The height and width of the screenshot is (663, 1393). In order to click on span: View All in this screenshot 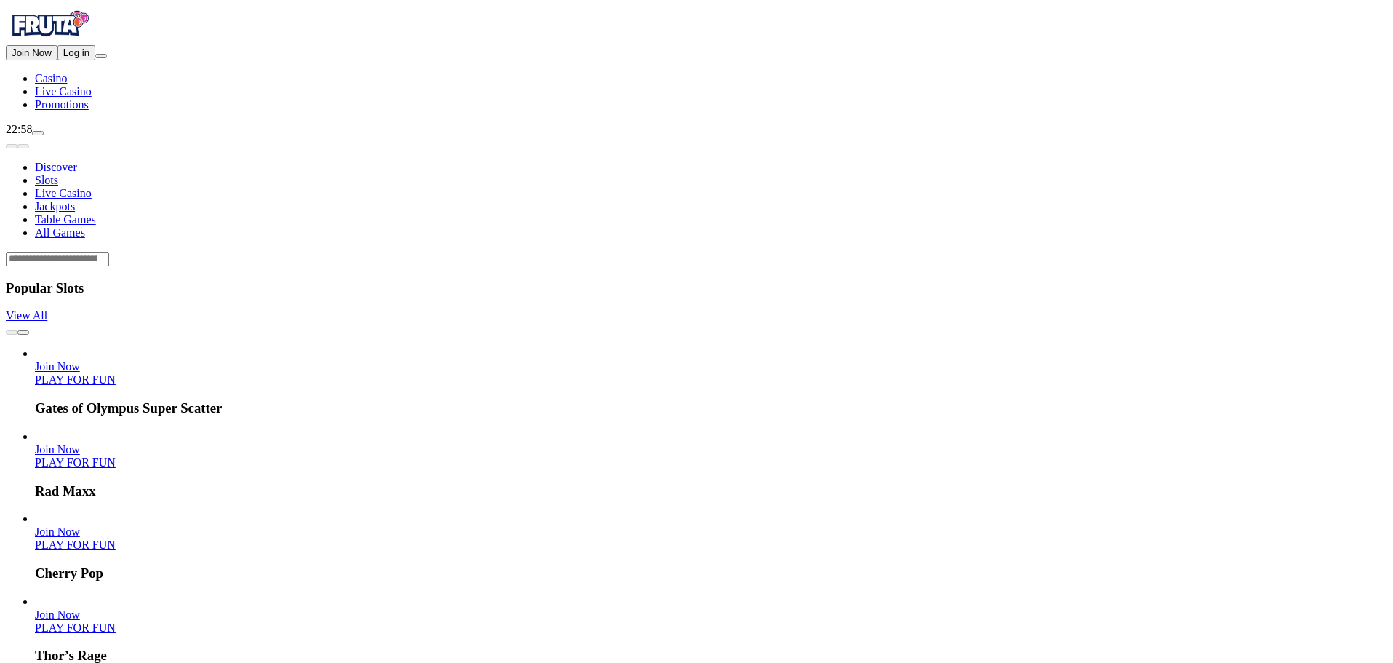, I will do `click(26, 315)`.